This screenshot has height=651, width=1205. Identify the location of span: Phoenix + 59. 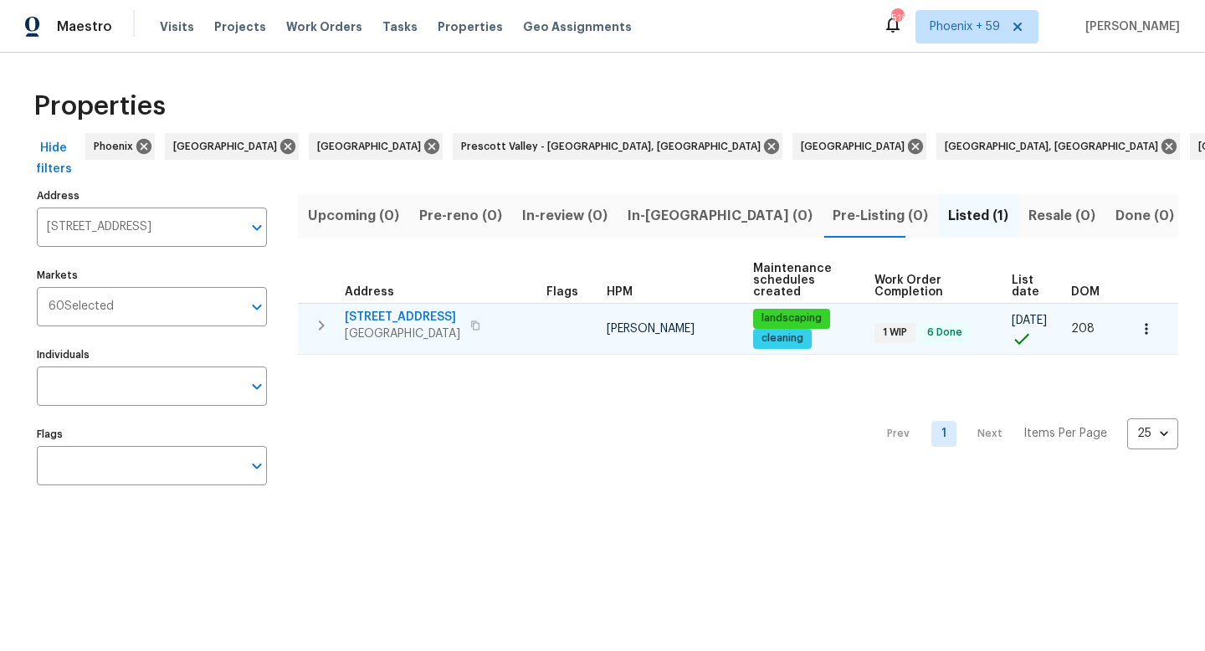
(965, 27).